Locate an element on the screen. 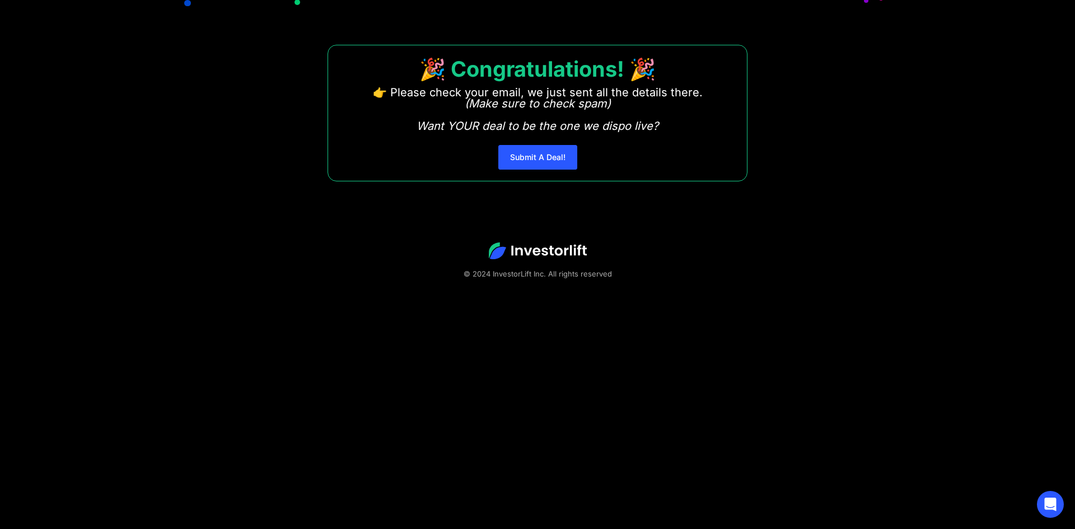 The image size is (1075, 529). strong: 🎉 Congratulations! 🎉 is located at coordinates (538, 69).